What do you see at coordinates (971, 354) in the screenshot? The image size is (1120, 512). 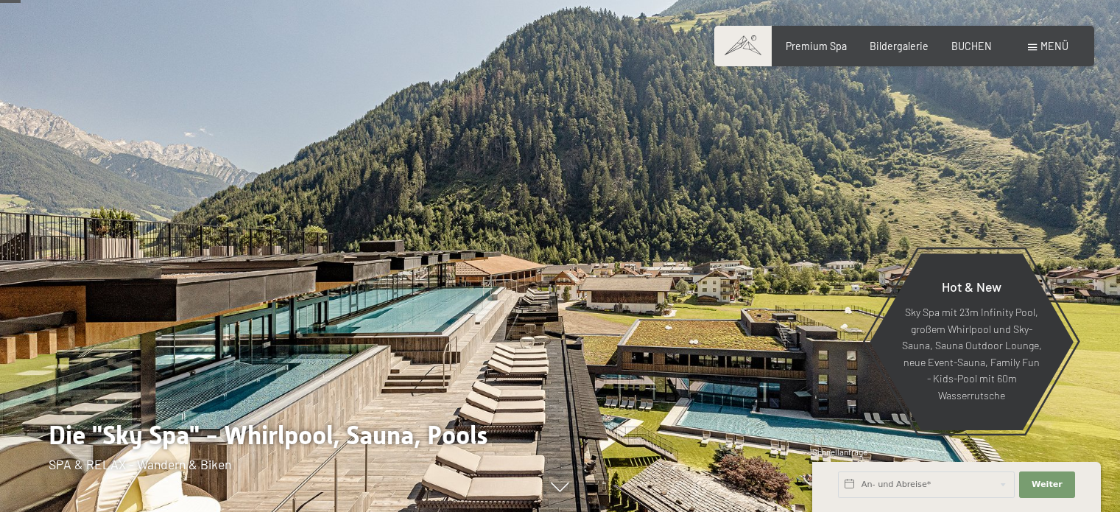 I see `p: Sky Spa mit 23m Infinity Pool, großem Whirlpool und Sky-Sauna, Sauna Outdoor Lounge, neue Event-S...` at bounding box center [971, 354].